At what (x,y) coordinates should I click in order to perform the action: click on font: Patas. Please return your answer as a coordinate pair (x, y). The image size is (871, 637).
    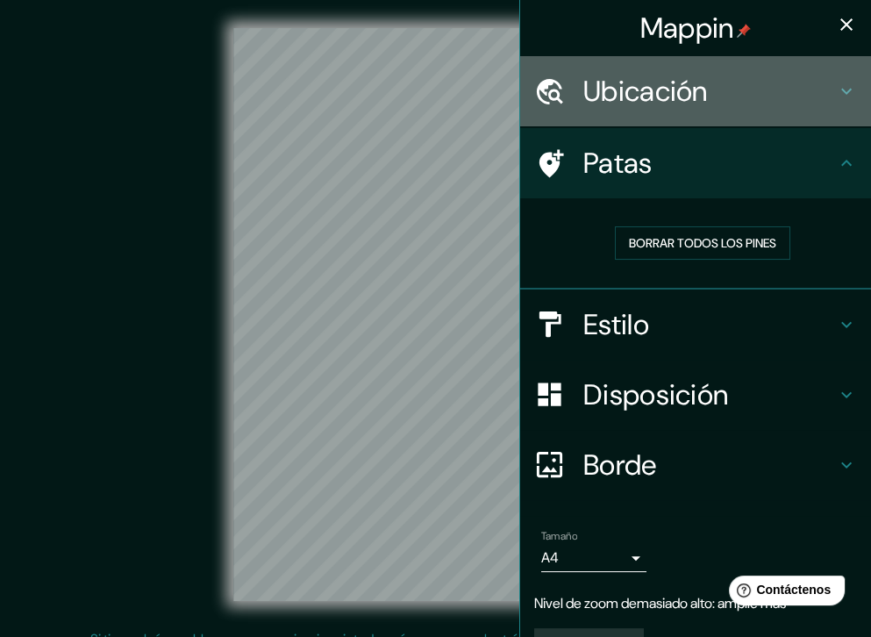
    Looking at the image, I should click on (618, 163).